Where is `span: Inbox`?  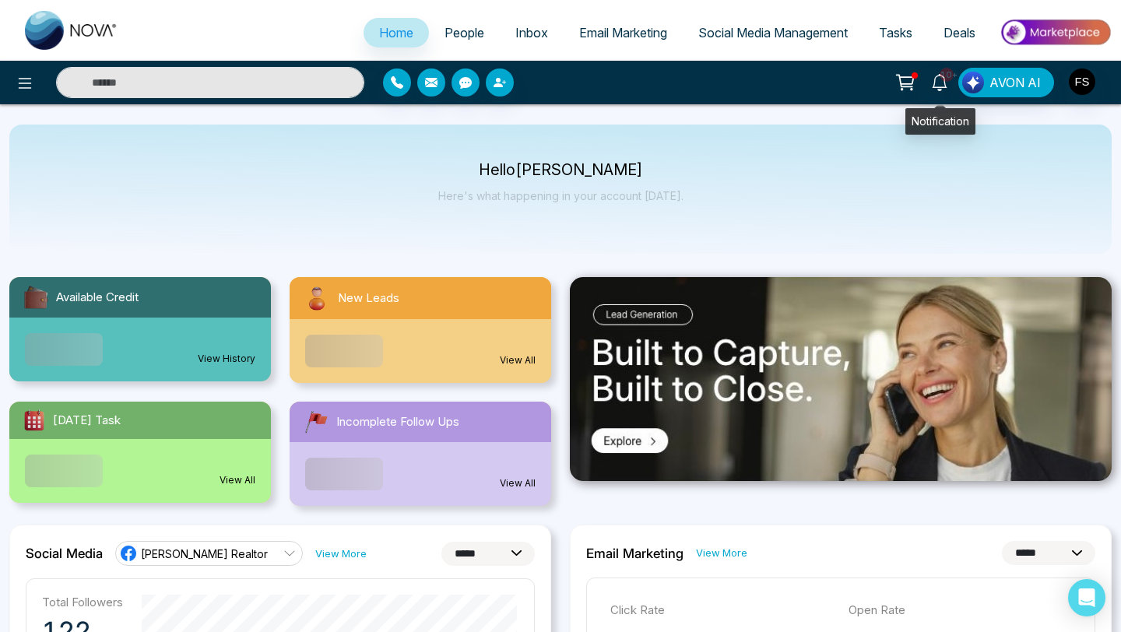
span: Inbox is located at coordinates (532, 33).